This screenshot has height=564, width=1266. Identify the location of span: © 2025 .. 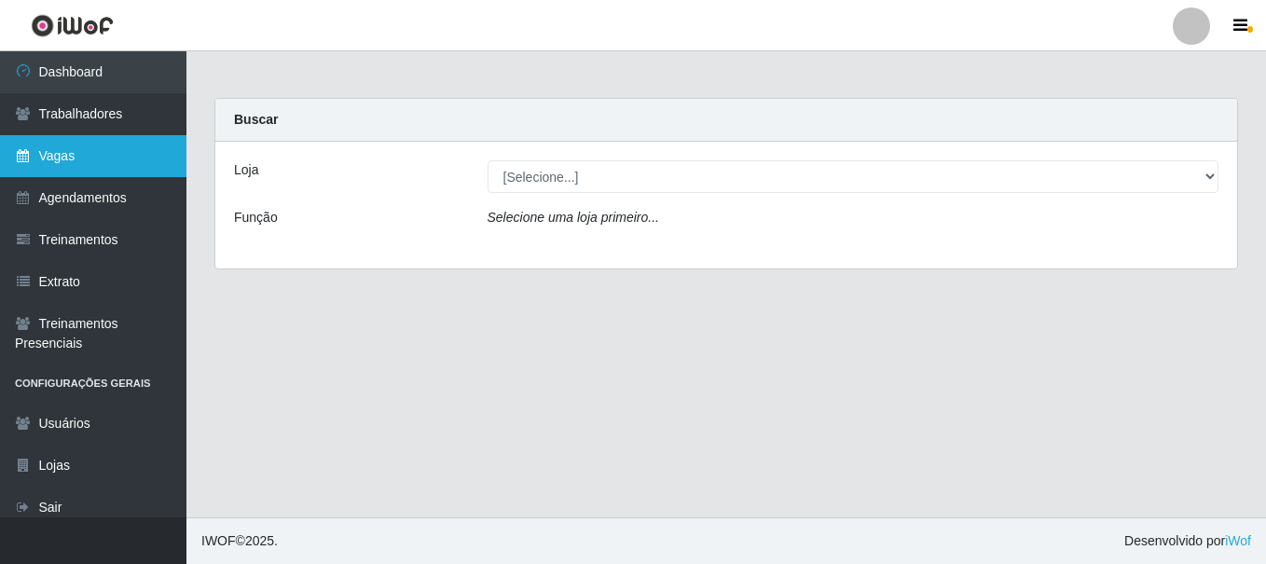
(240, 541).